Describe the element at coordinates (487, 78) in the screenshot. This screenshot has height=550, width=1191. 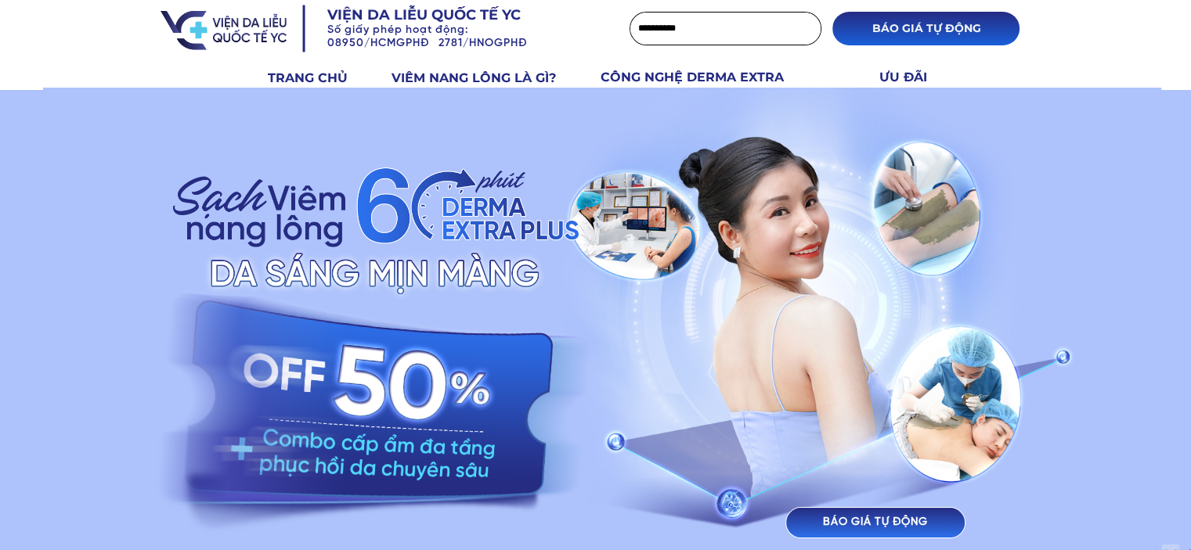
I see `h3: VIÊM NANG LÔNG LÀ GÌ?` at that location.